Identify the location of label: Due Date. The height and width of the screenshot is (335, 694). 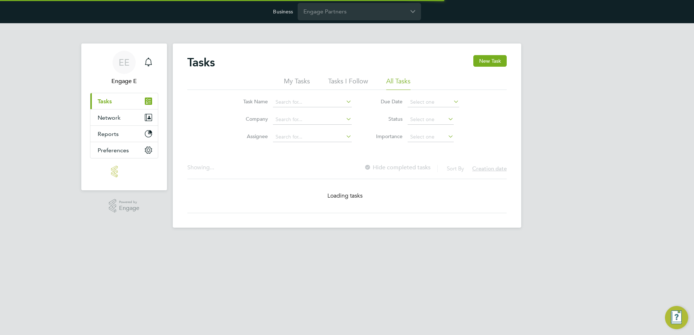
(386, 102).